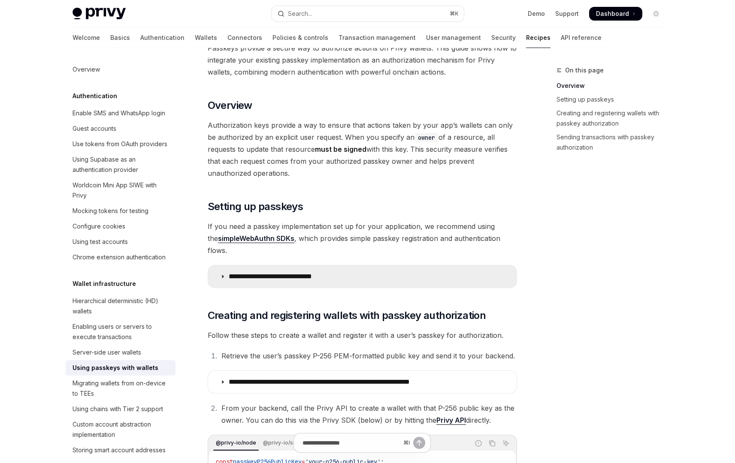 The image size is (735, 463). I want to click on button: Toggle dark mode, so click(656, 14).